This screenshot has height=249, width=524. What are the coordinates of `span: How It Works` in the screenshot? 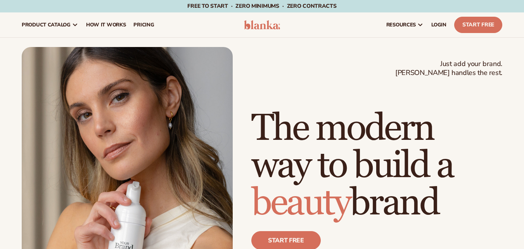 It's located at (106, 25).